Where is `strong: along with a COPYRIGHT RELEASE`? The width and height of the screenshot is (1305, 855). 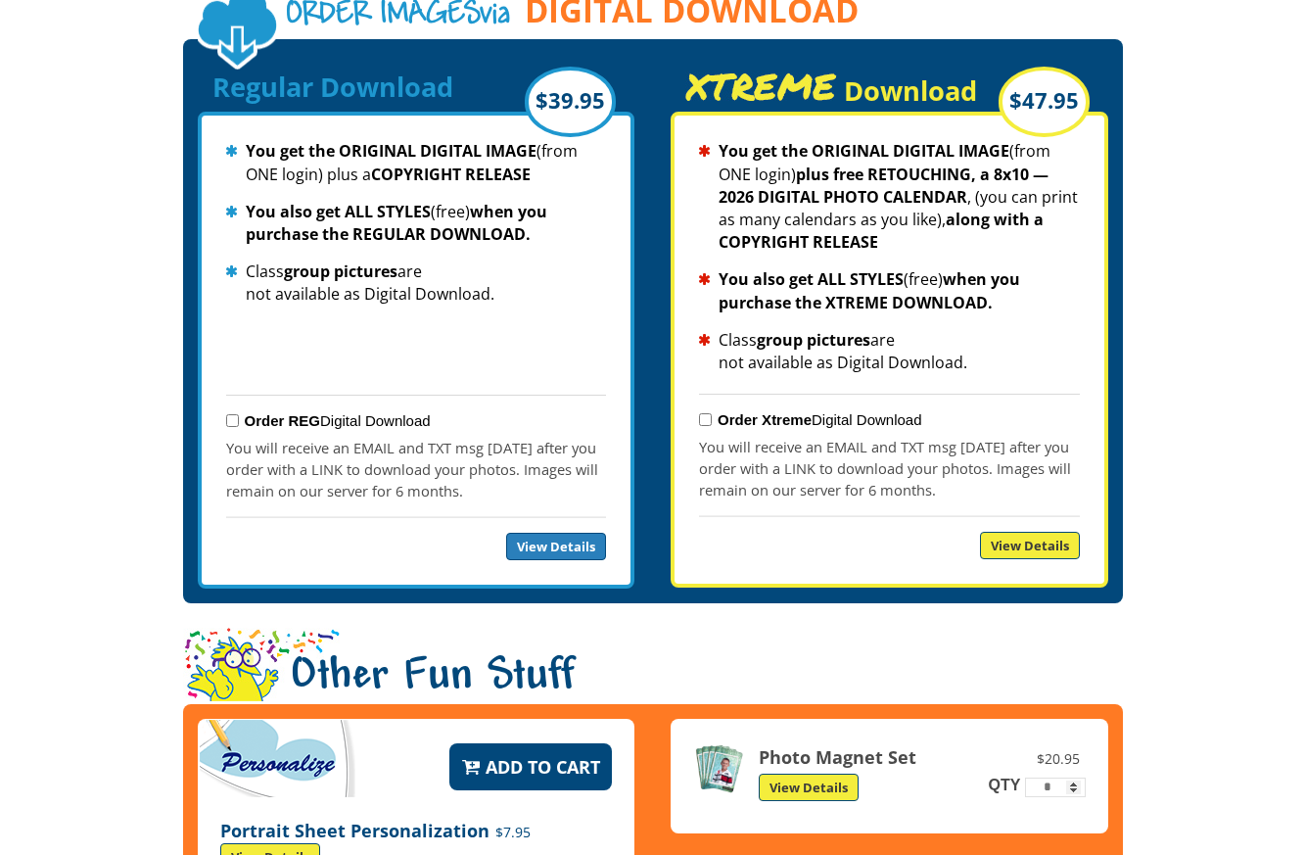 strong: along with a COPYRIGHT RELEASE is located at coordinates (881, 230).